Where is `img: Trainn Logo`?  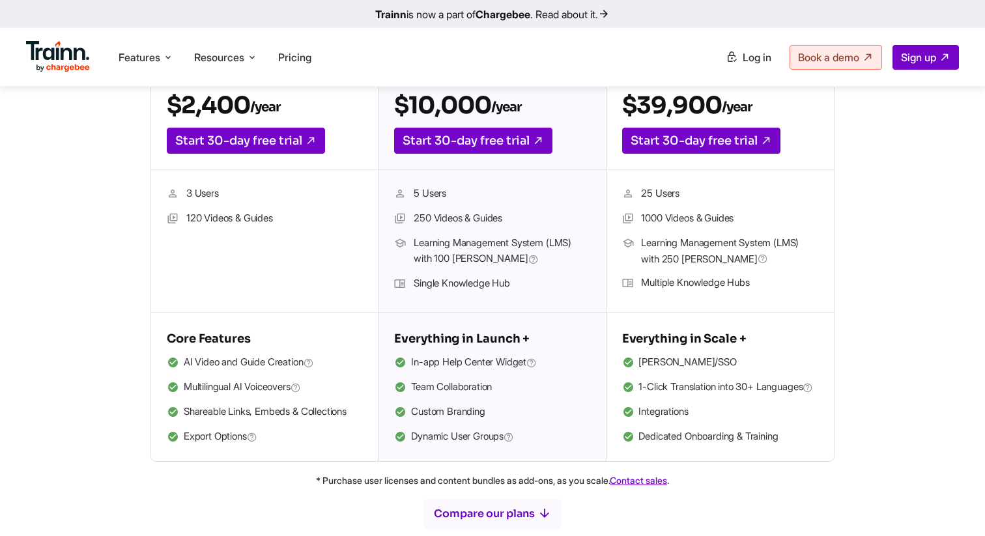
img: Trainn Logo is located at coordinates (58, 57).